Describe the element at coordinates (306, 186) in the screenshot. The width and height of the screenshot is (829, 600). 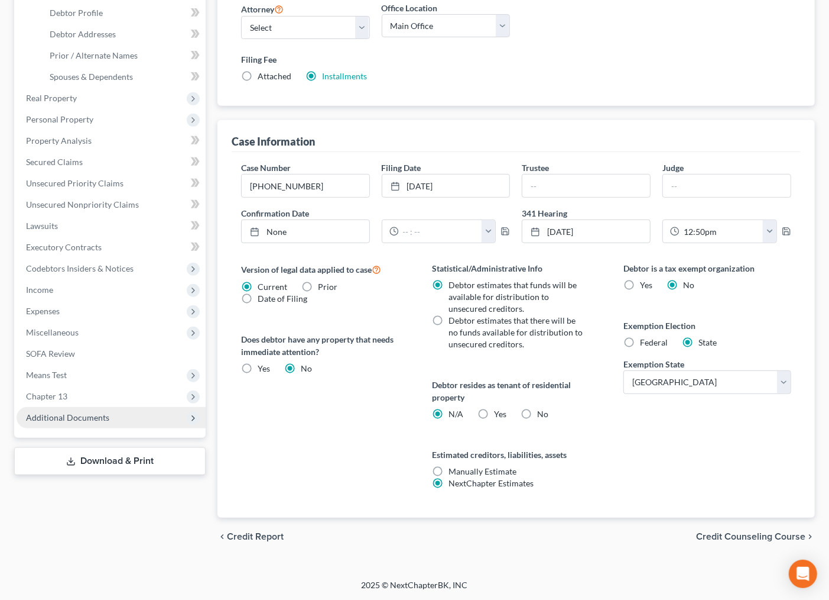
I see `input: Enter case number...` at that location.